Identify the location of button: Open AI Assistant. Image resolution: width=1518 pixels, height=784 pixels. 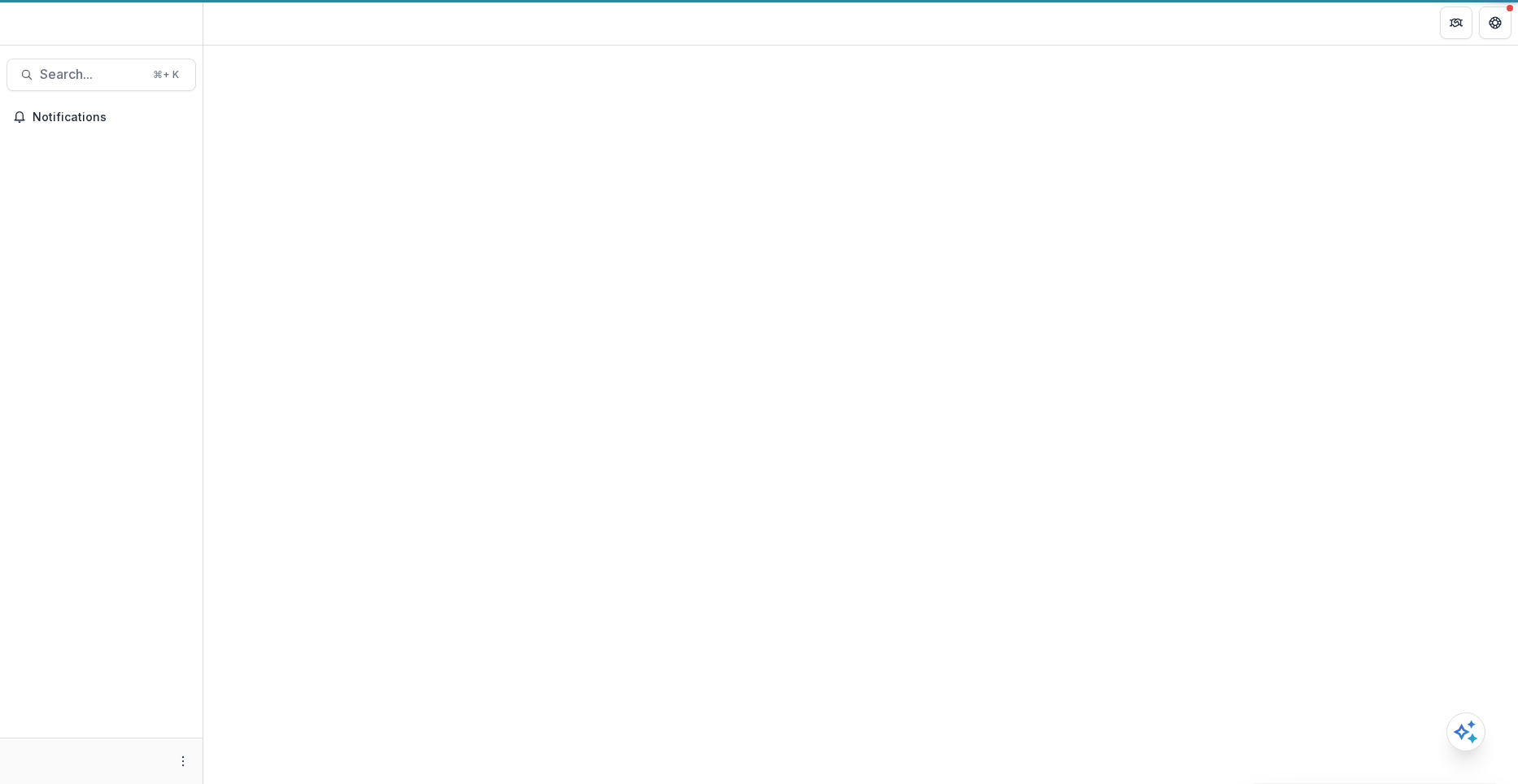
(1466, 732).